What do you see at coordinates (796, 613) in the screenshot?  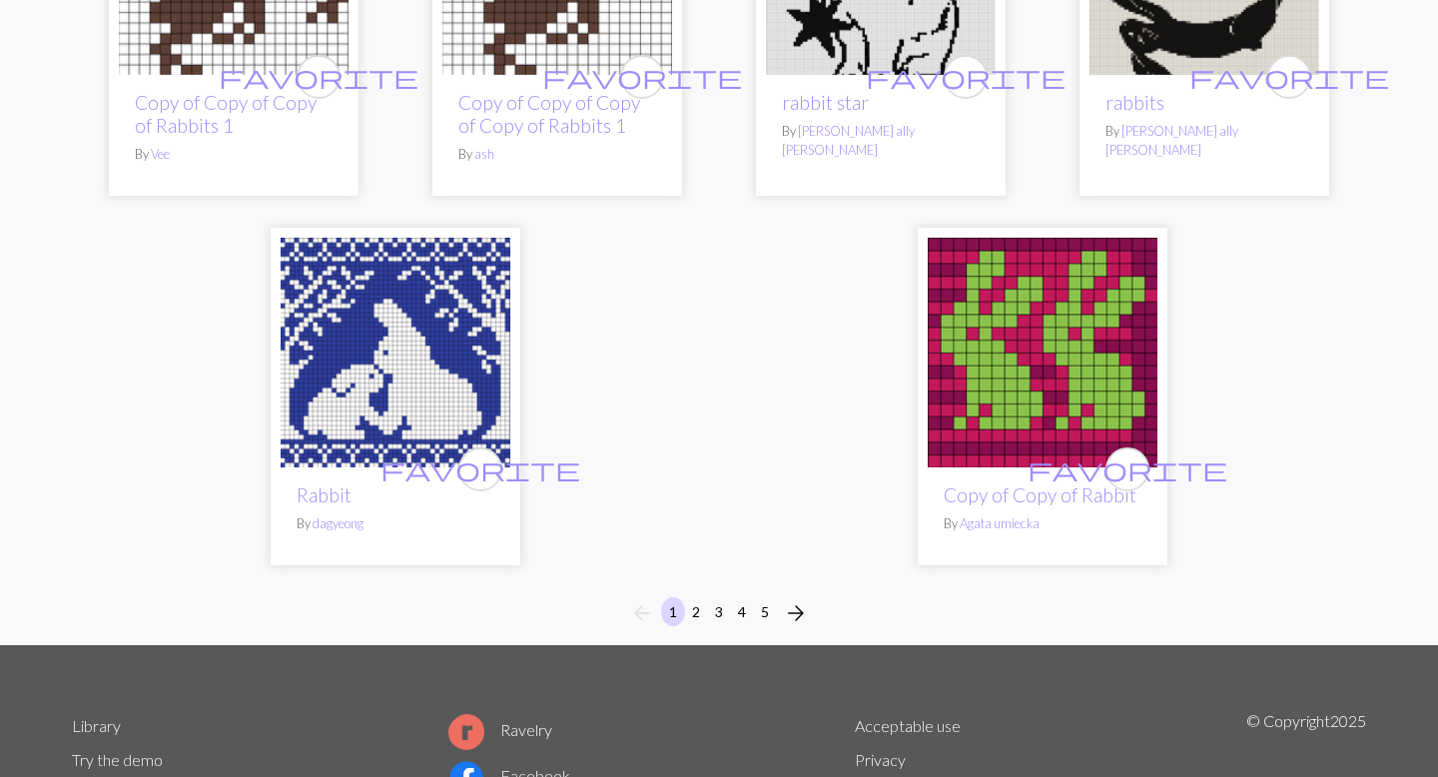 I see `button: Next` at bounding box center [796, 613].